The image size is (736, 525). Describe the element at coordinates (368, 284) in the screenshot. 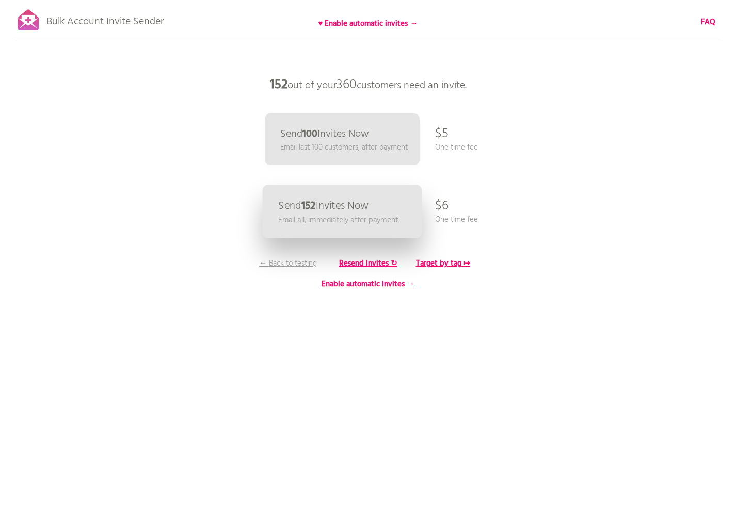

I see `b: Enable automatic invites →` at that location.